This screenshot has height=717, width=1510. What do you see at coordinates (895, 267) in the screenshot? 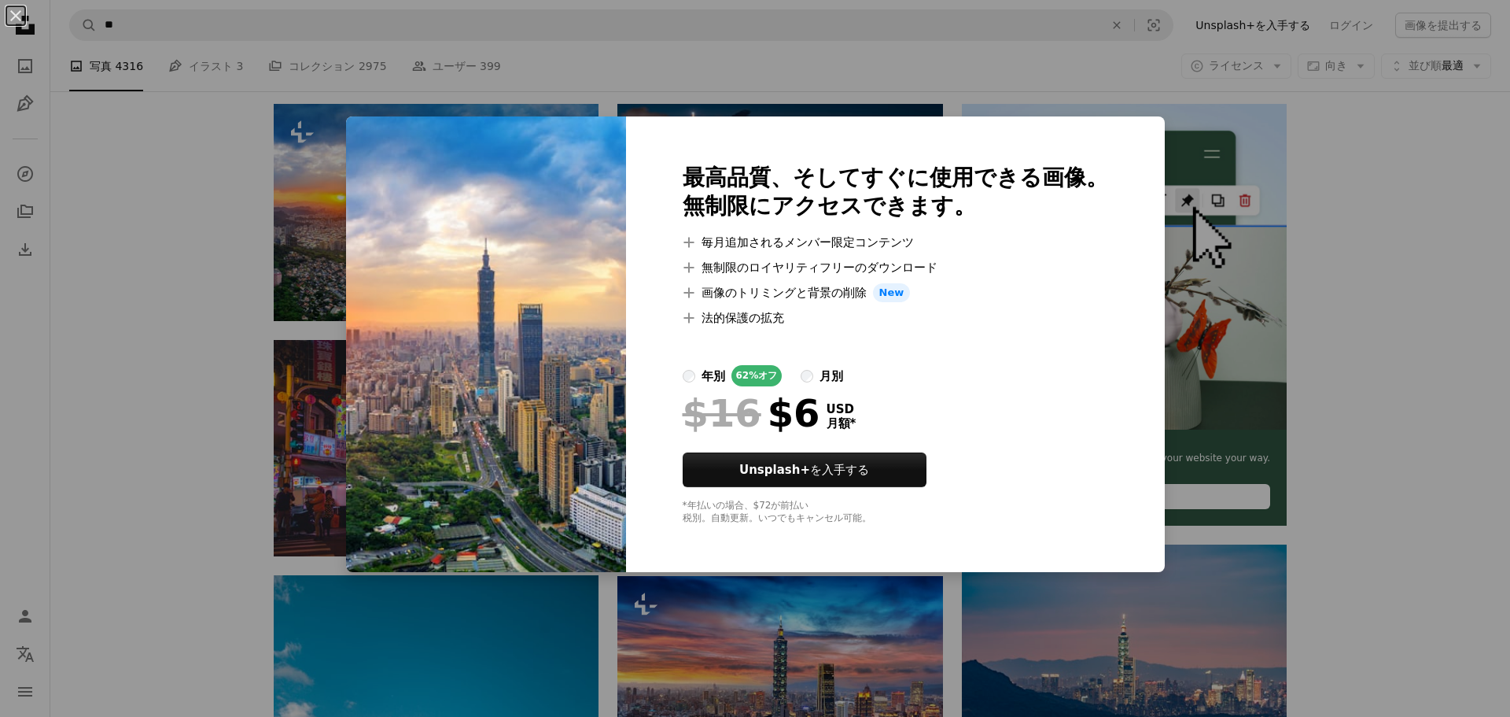
I see `li: 無制限のロイヤリティフリーのダウンロード` at bounding box center [895, 267].